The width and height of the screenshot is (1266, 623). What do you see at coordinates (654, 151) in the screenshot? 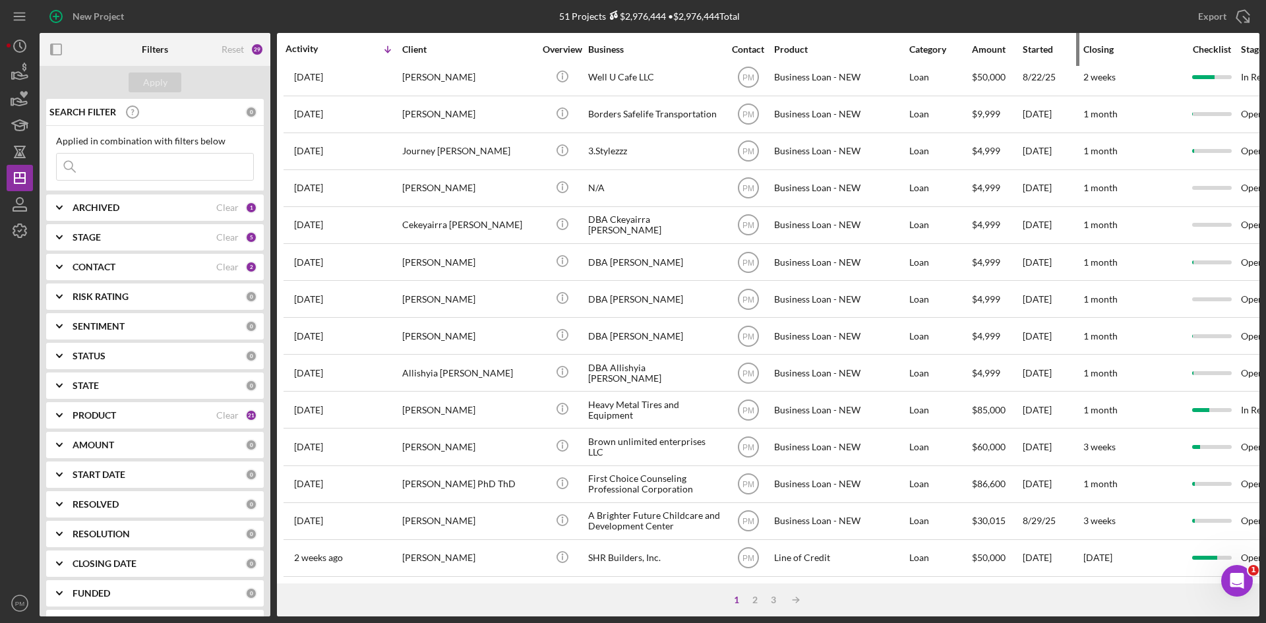
I see `div: 3.Stylezzz` at bounding box center [654, 151].